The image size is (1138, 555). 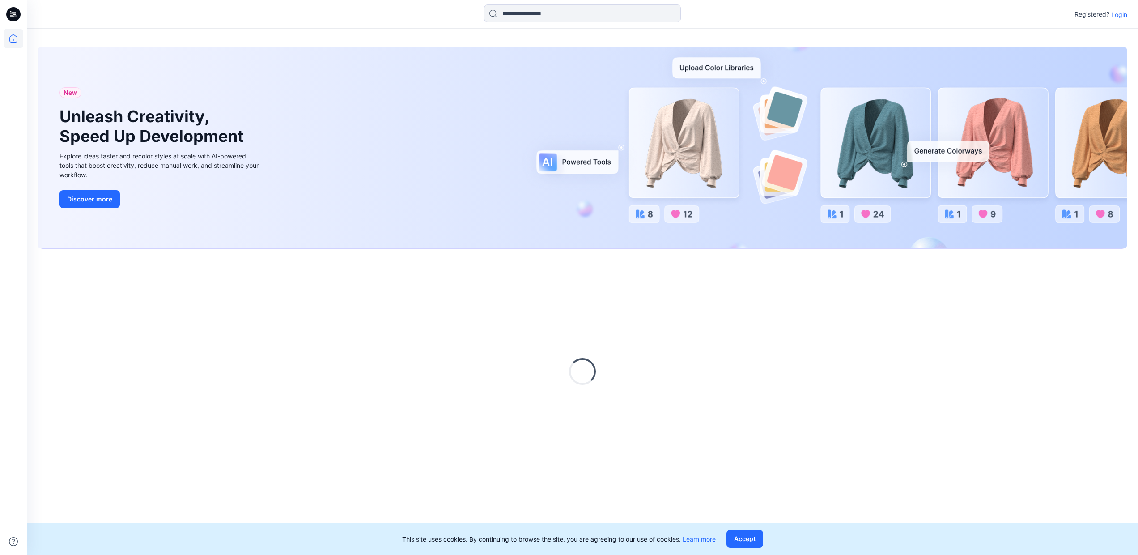 What do you see at coordinates (745, 538) in the screenshot?
I see `button: Accept` at bounding box center [745, 538].